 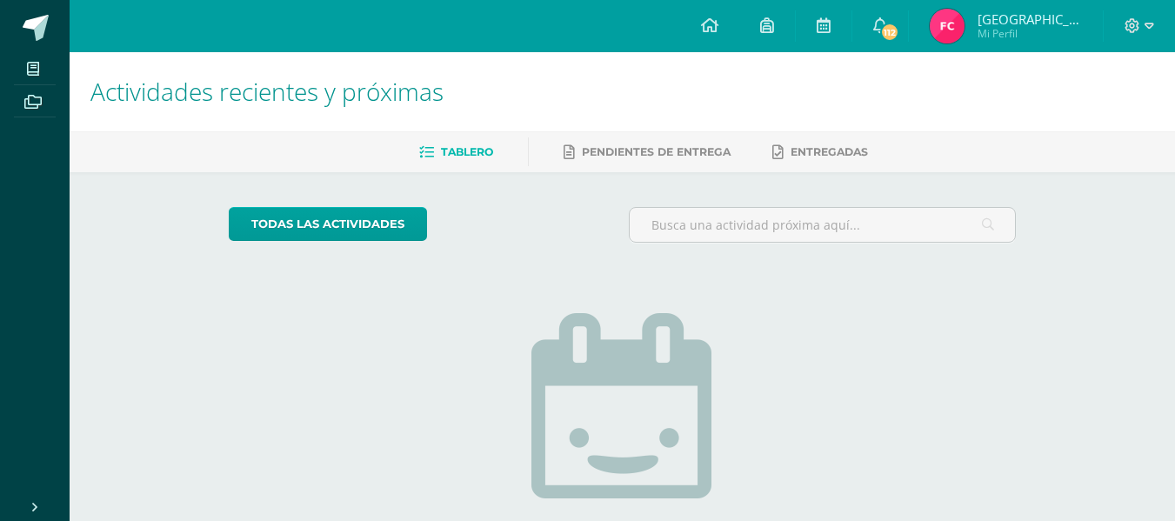 What do you see at coordinates (328, 223) in the screenshot?
I see `a: todas las Actividades` at bounding box center [328, 223].